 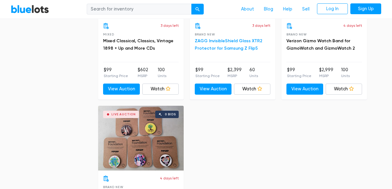 What do you see at coordinates (141, 138) in the screenshot?
I see `a: Live Auction 0 bids` at bounding box center [141, 138].